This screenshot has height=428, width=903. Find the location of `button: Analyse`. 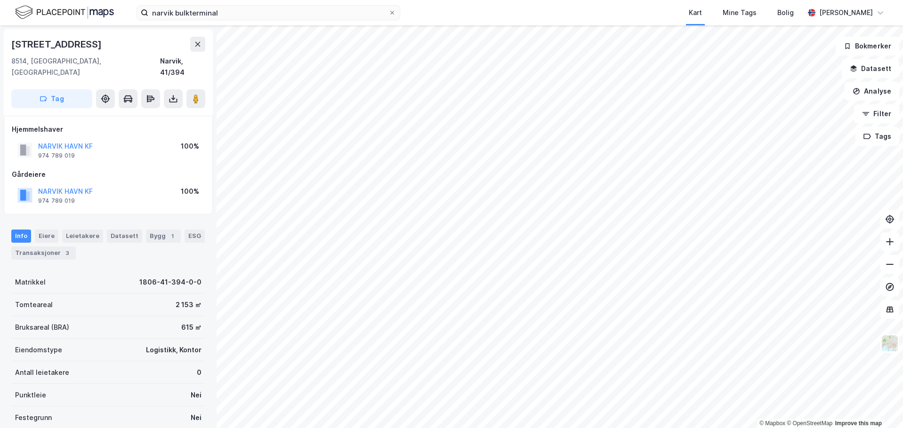

button: Analyse is located at coordinates (872, 91).